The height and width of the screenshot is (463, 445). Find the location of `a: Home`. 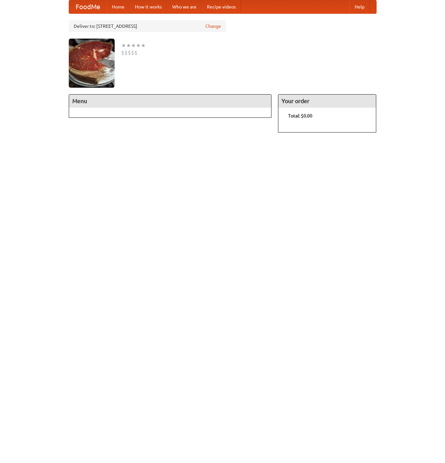

a: Home is located at coordinates (118, 7).